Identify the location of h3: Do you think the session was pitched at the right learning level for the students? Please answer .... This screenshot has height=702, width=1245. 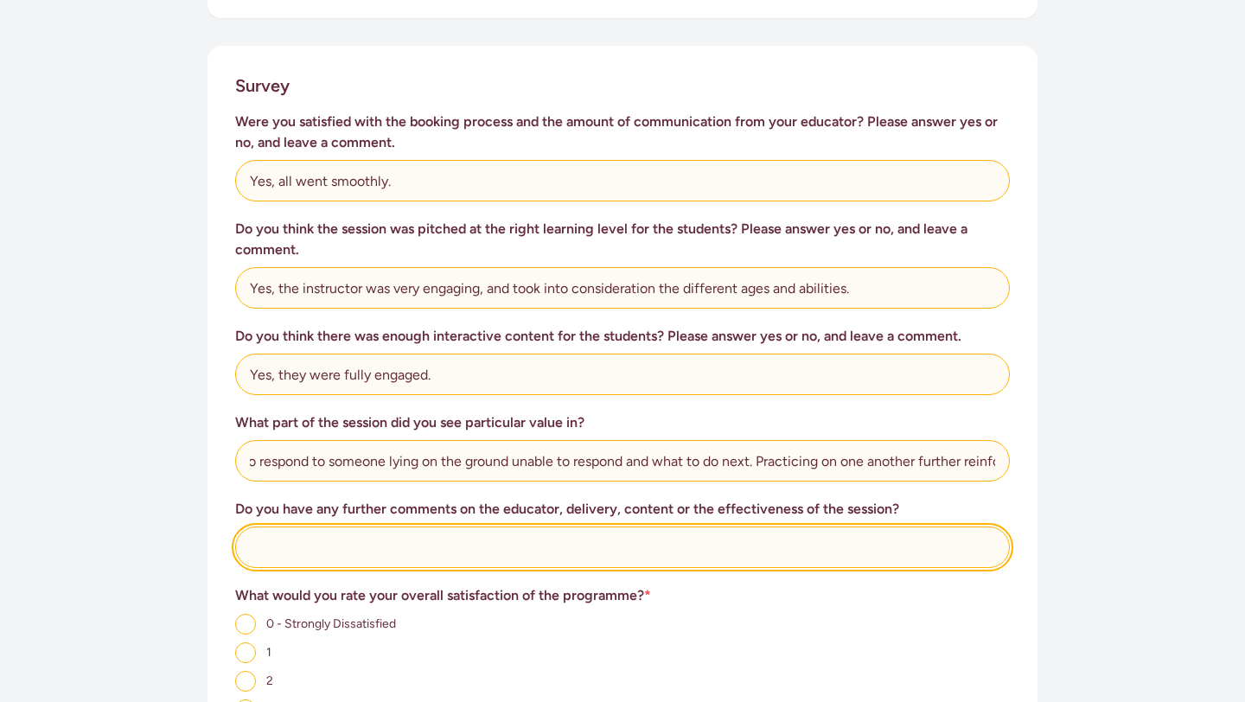
(622, 239).